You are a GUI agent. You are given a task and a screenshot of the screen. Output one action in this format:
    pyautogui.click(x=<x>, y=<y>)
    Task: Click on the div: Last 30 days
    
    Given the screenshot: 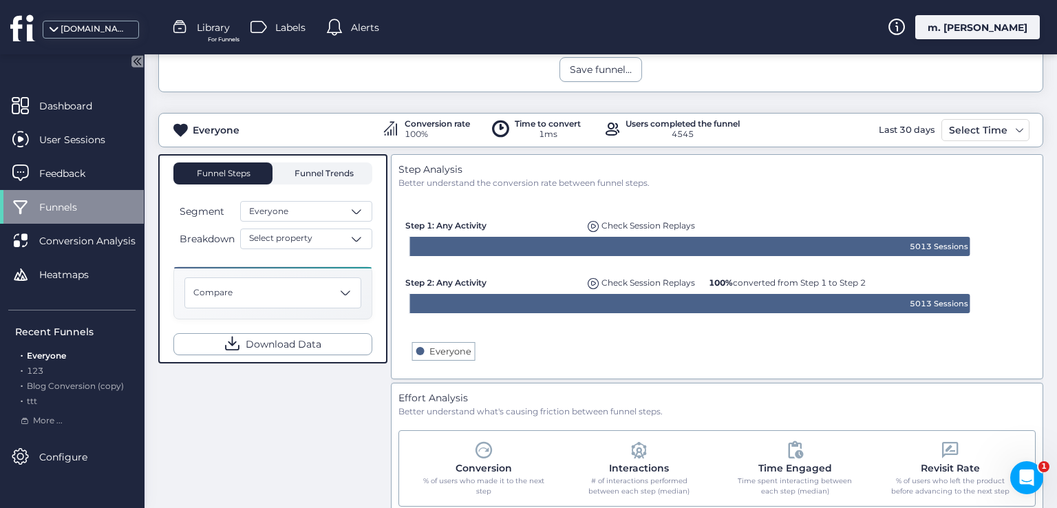 What is the action you would take?
    pyautogui.click(x=906, y=130)
    